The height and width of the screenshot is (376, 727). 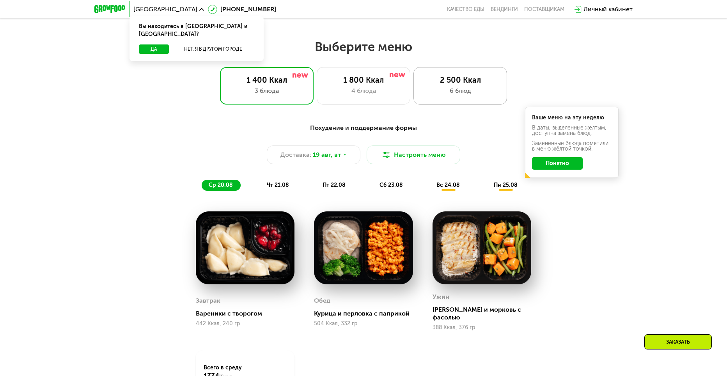 I want to click on div: 1 800 Ккал, so click(x=364, y=80).